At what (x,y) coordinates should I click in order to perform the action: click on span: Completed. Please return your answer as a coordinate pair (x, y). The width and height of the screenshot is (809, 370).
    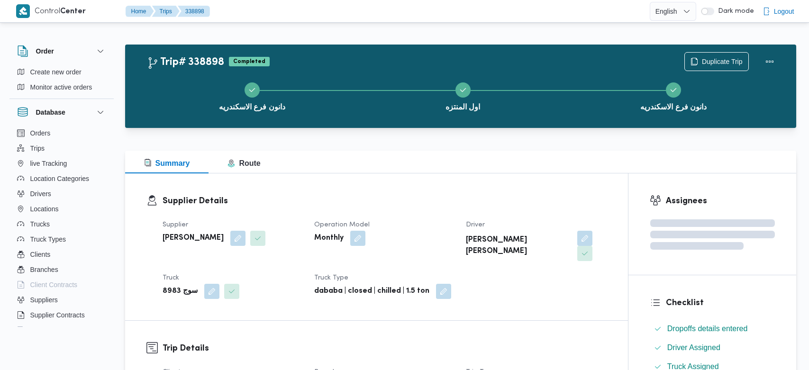
    Looking at the image, I should click on (249, 62).